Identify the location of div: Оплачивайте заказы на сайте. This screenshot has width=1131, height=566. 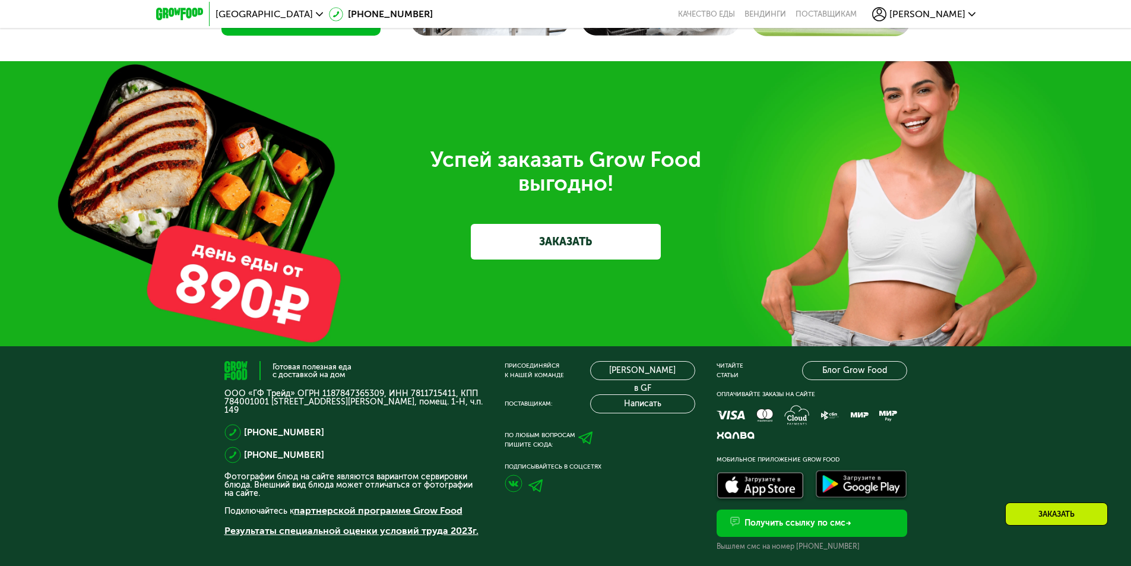
(812, 394).